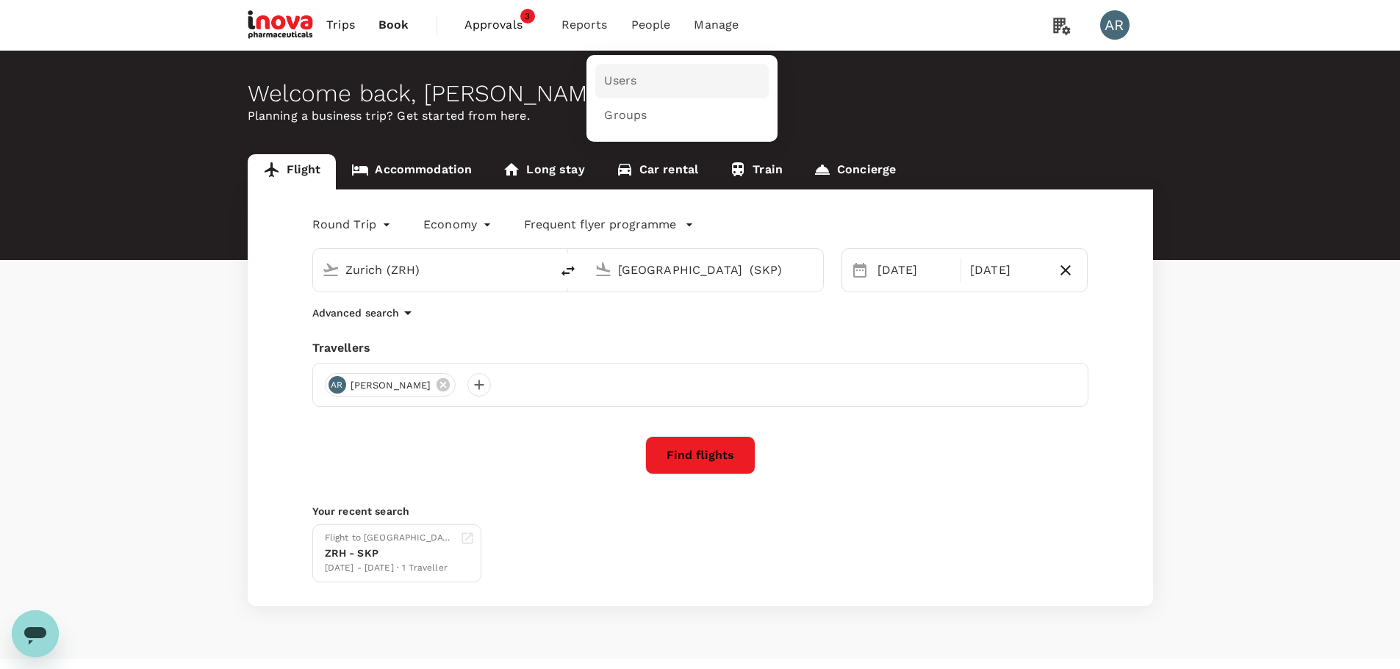 This screenshot has height=669, width=1400. I want to click on p: Frequent flyer programme, so click(600, 225).